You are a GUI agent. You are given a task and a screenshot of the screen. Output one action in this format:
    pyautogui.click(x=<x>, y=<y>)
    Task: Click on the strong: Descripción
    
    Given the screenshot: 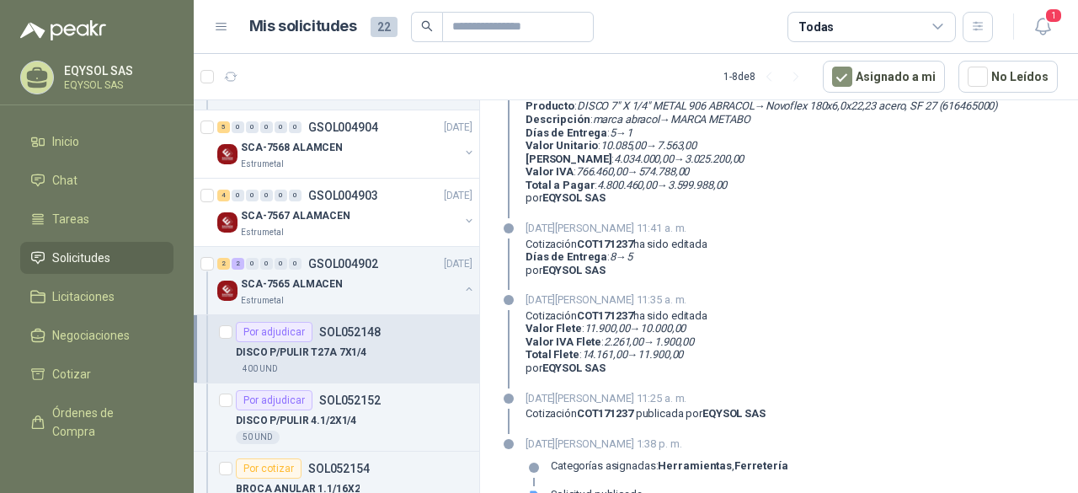 What is the action you would take?
    pyautogui.click(x=557, y=119)
    